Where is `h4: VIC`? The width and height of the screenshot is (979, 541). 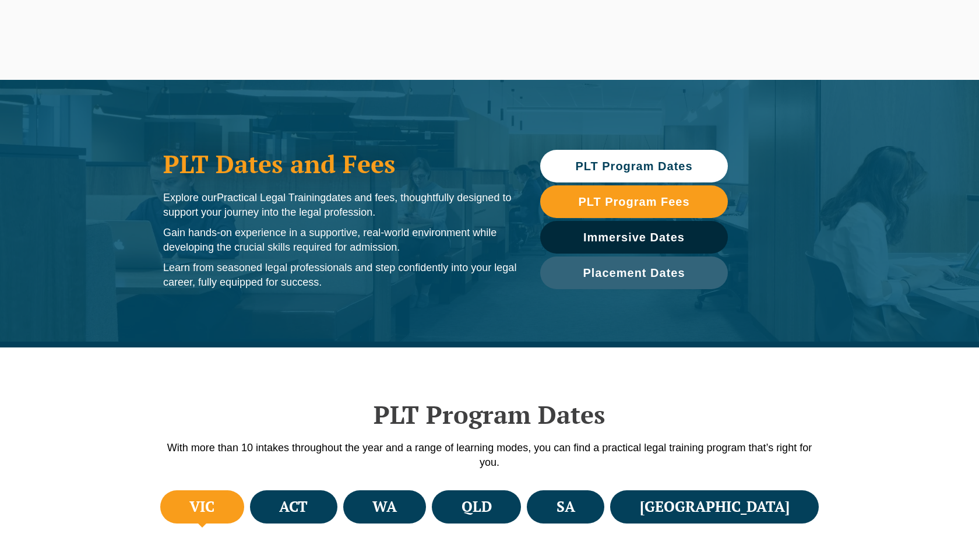 h4: VIC is located at coordinates (202, 506).